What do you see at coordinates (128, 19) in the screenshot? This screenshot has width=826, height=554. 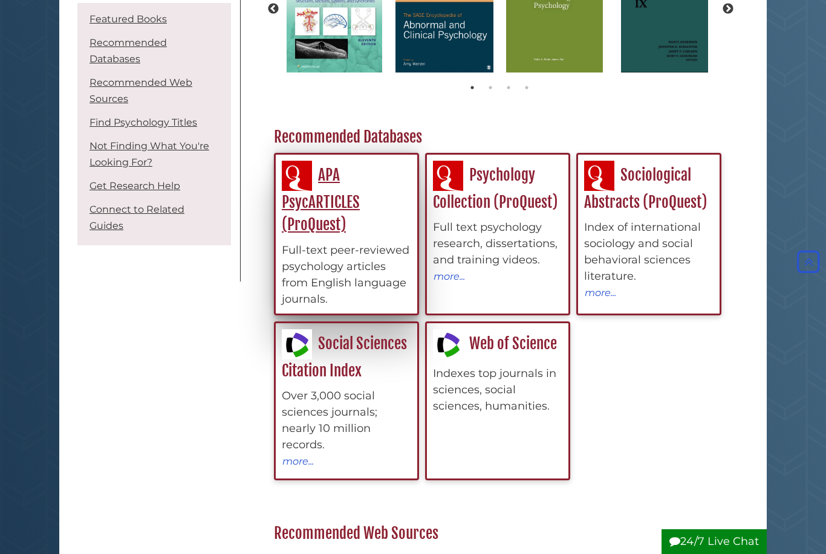 I see `a: Featured Books` at bounding box center [128, 19].